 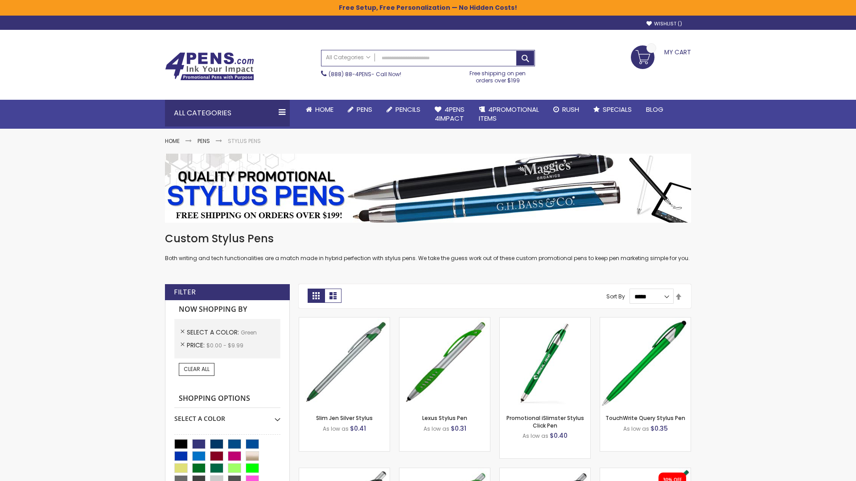 What do you see at coordinates (244, 141) in the screenshot?
I see `strong: Stylus Pens` at bounding box center [244, 141].